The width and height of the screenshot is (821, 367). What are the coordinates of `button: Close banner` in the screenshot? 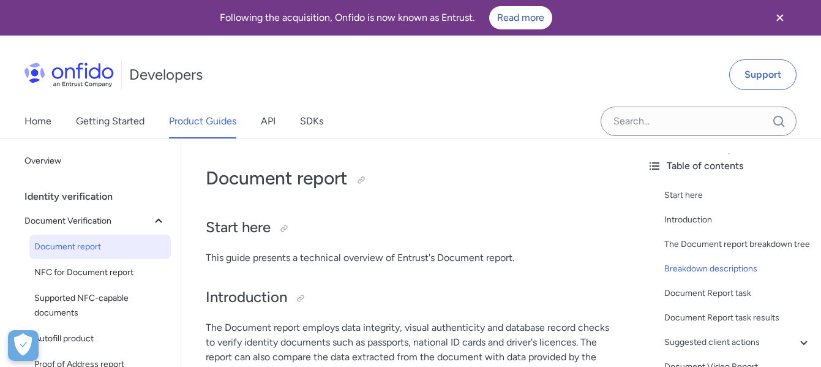 It's located at (780, 18).